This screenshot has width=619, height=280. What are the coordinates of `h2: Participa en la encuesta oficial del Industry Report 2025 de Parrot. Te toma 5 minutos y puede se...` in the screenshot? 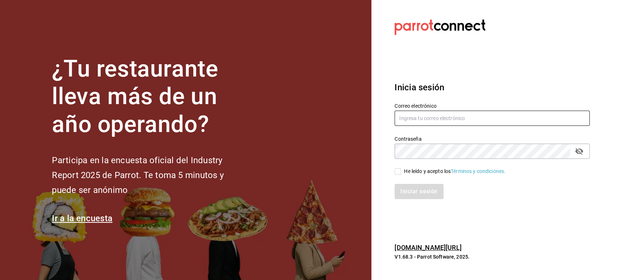 It's located at (150, 175).